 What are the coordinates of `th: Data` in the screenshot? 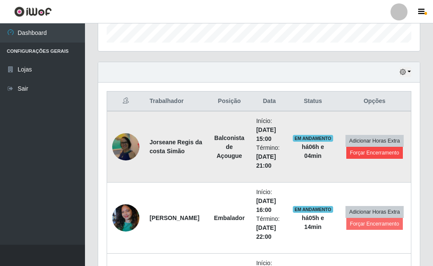 It's located at (270, 101).